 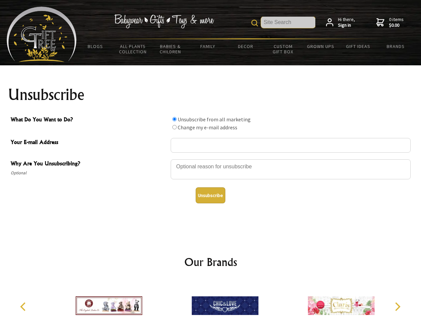 I want to click on span: Why Are You Unsubscribing?, so click(x=89, y=164).